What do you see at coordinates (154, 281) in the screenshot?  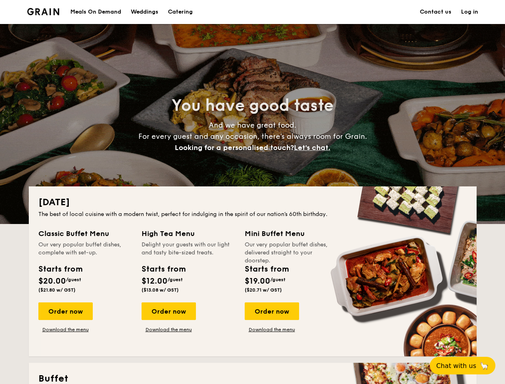 I see `span: $12.00` at bounding box center [154, 281].